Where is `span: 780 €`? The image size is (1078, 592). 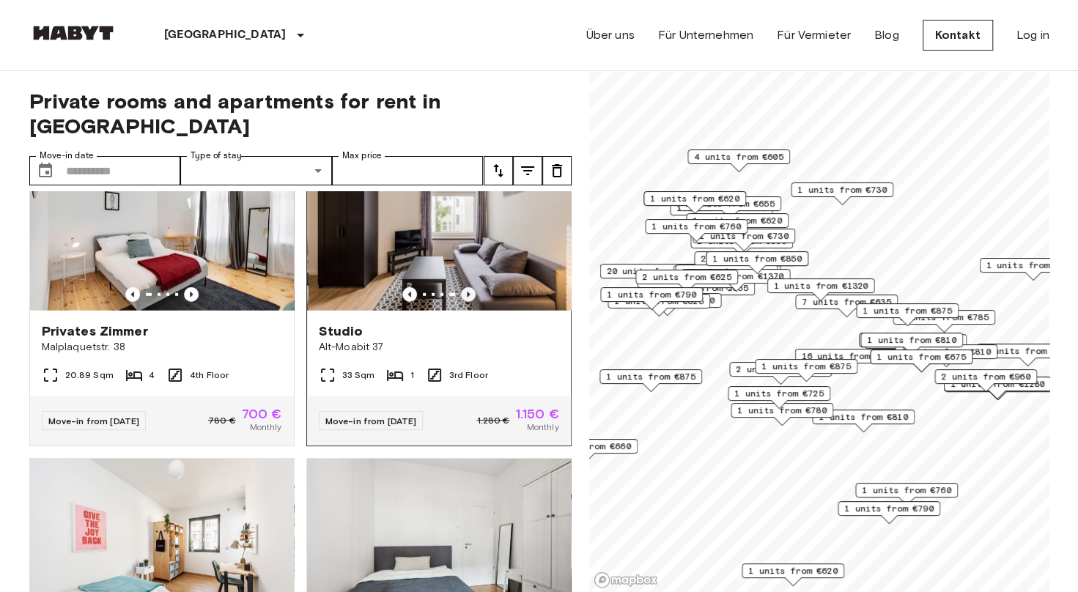
span: 780 € is located at coordinates (222, 421).